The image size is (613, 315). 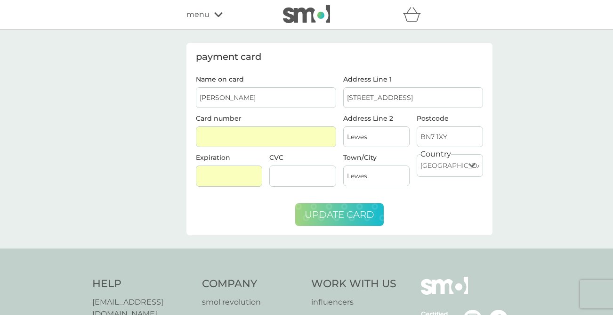 What do you see at coordinates (252, 283) in the screenshot?
I see `h4: Company` at bounding box center [252, 283].